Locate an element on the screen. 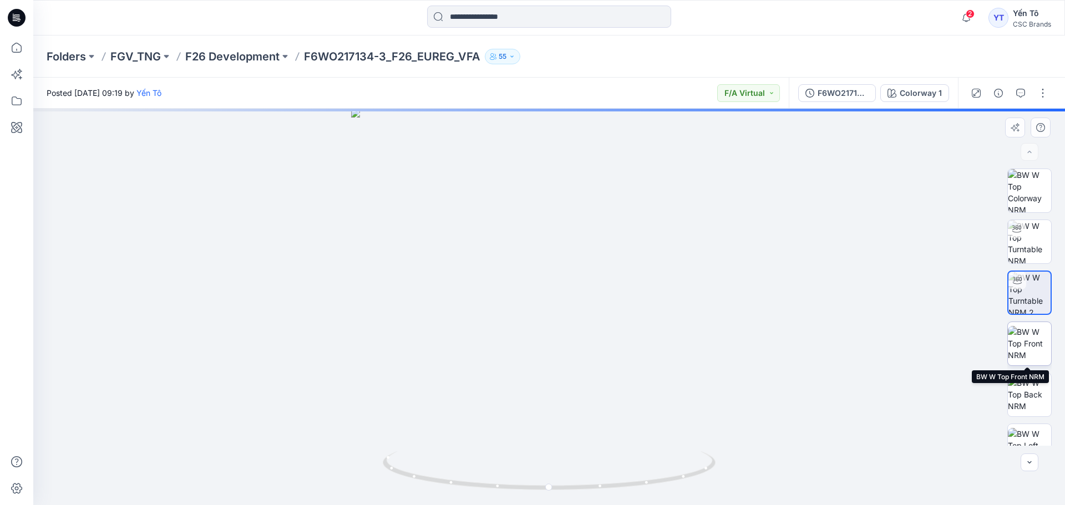 The image size is (1065, 505). a: Folders is located at coordinates (66, 57).